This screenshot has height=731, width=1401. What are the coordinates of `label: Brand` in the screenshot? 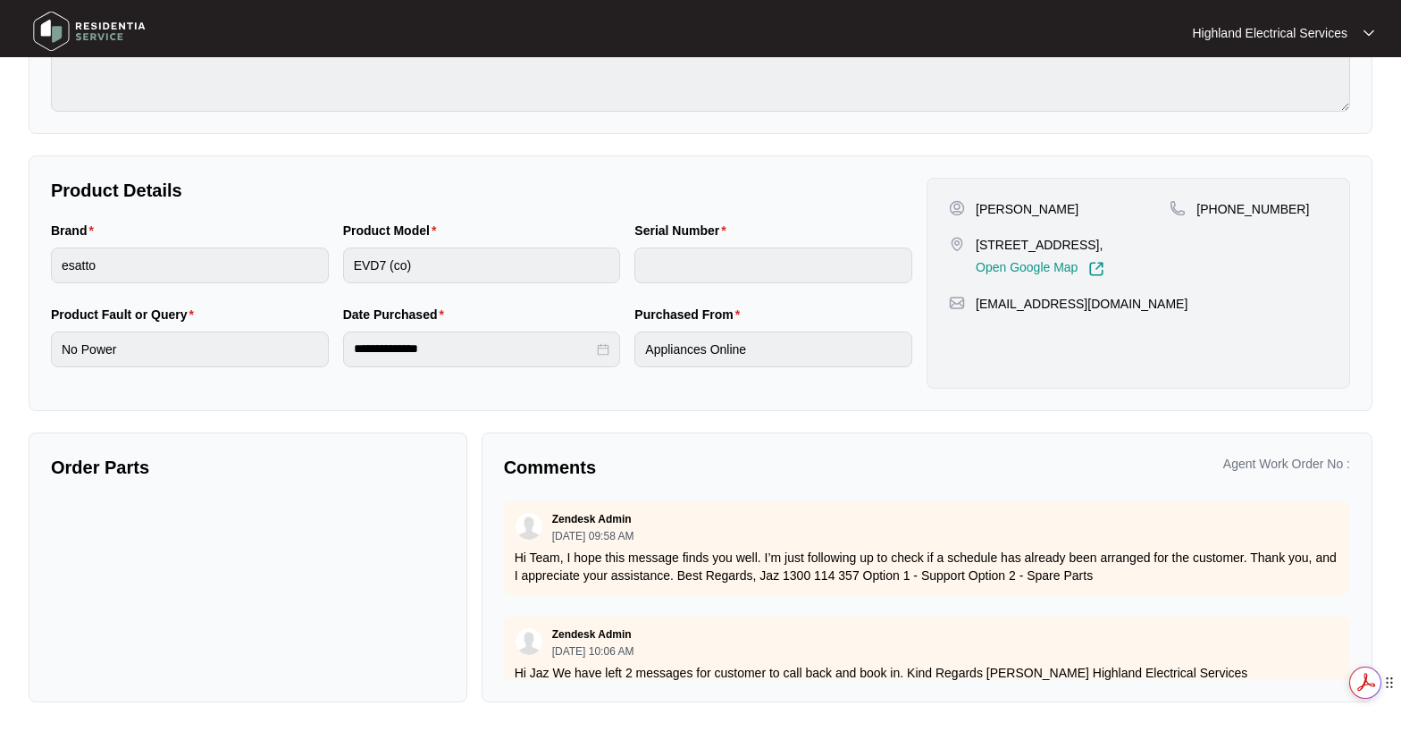 It's located at (76, 230).